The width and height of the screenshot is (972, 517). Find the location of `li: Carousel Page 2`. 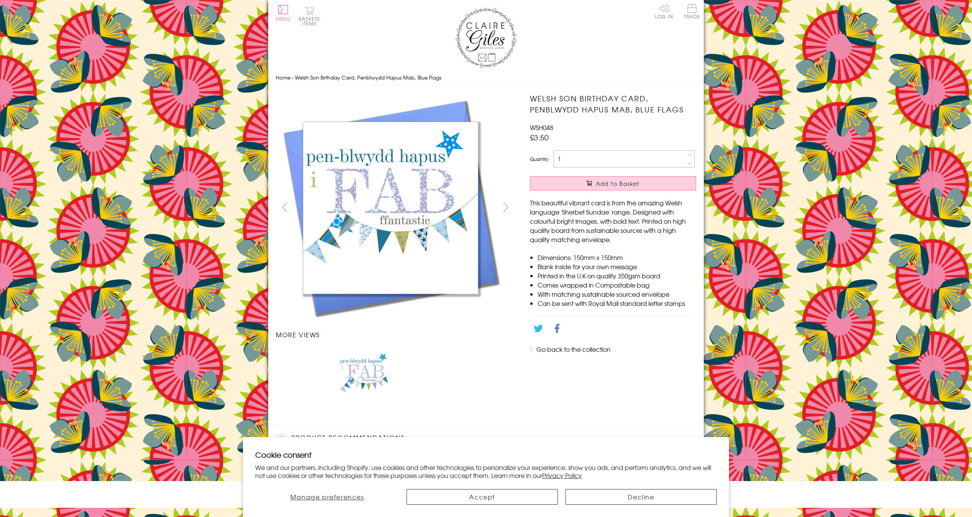

li: Carousel Page 2 is located at coordinates (365, 376).